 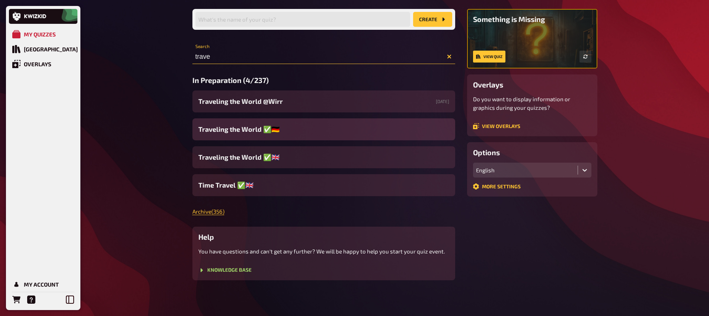 I want to click on a: Knowledge Base, so click(x=225, y=270).